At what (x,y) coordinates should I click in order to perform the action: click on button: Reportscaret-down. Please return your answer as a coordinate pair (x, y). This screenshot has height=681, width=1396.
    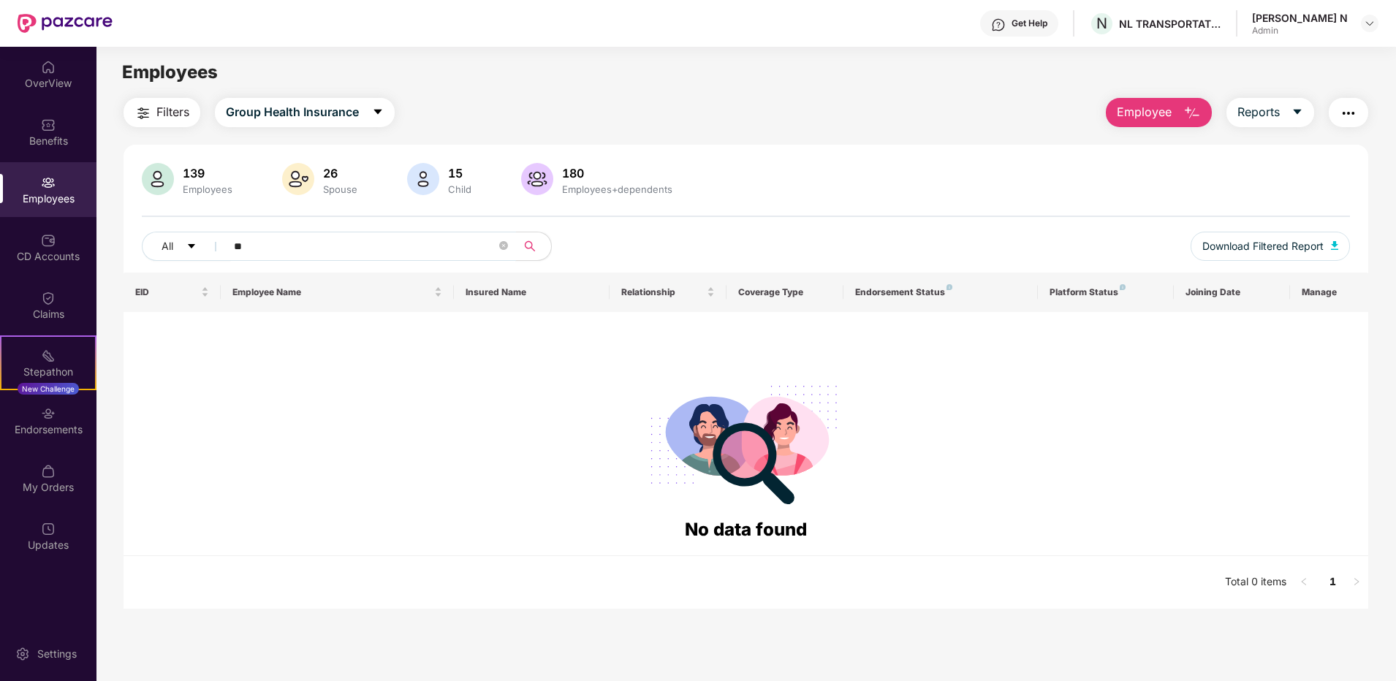
    Looking at the image, I should click on (1270, 113).